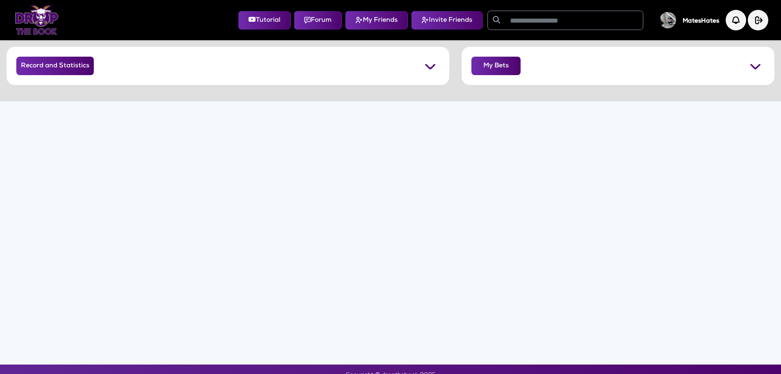 The height and width of the screenshot is (374, 781). Describe the element at coordinates (668, 20) in the screenshot. I see `img: User` at that location.